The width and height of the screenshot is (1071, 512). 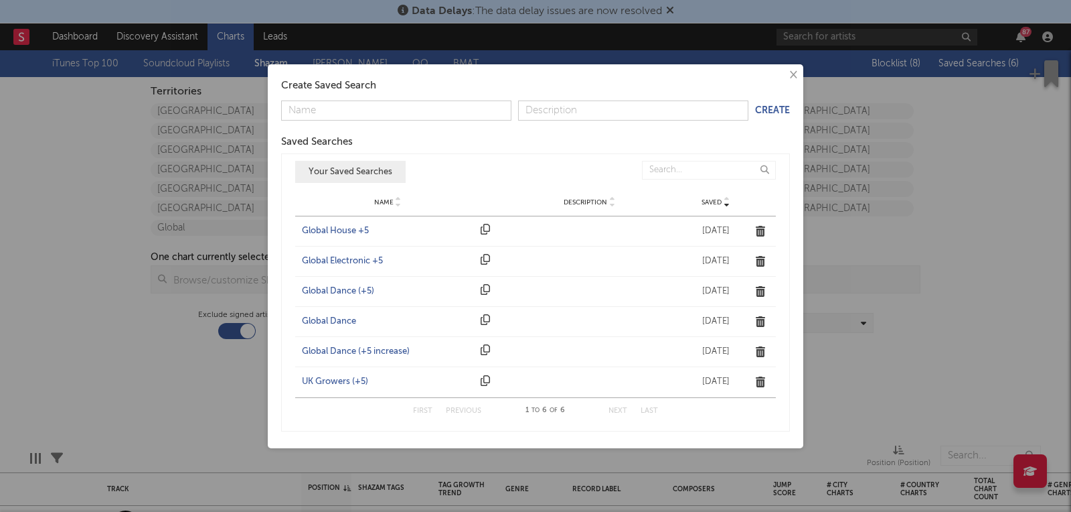 I want to click on button: Last, so click(x=649, y=410).